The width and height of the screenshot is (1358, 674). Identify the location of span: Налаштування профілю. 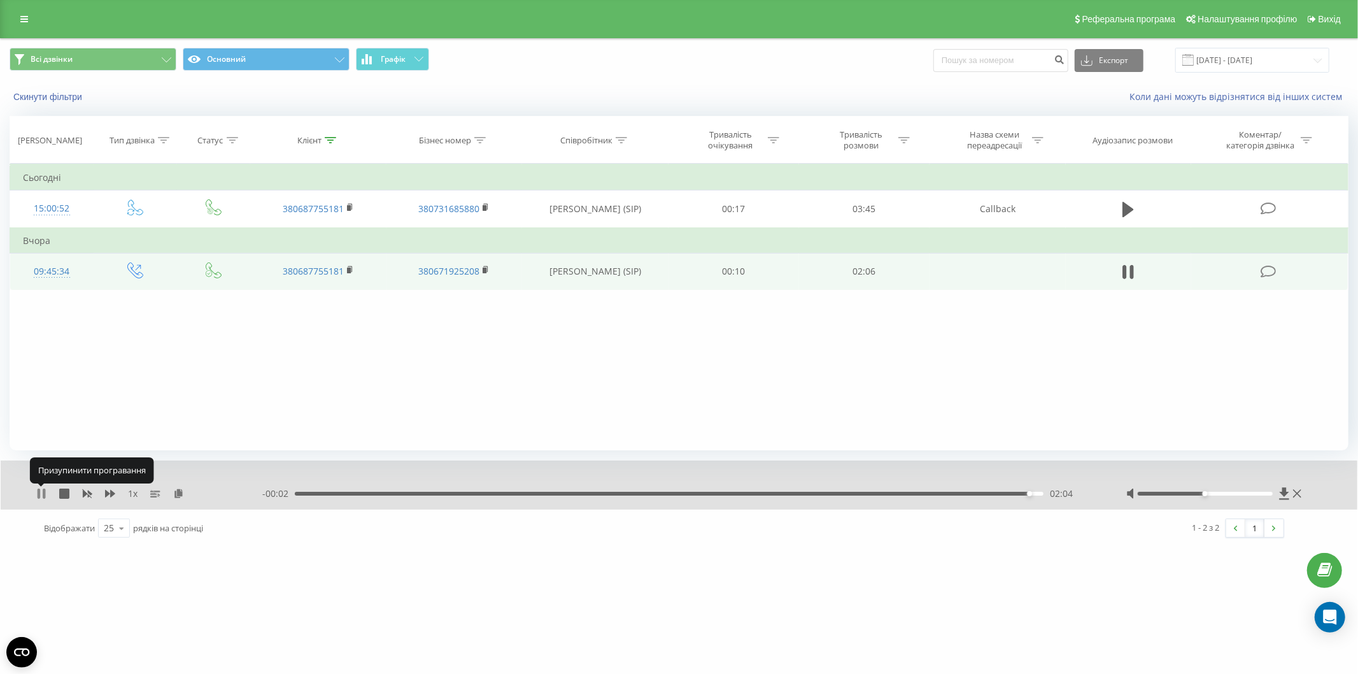
(1247, 19).